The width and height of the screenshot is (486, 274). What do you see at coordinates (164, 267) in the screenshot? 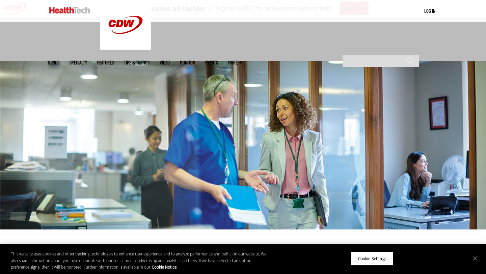
I see `a: More information about your privacy` at bounding box center [164, 267].